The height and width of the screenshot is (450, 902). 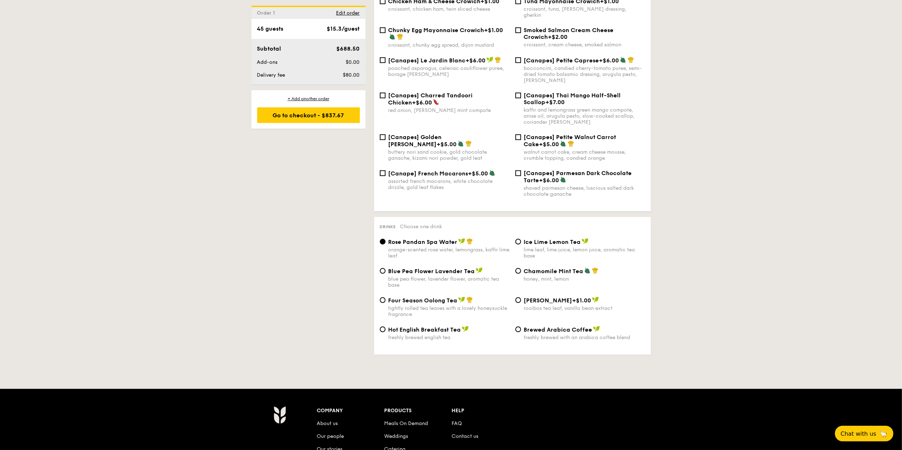 What do you see at coordinates (585, 155) in the screenshot?
I see `div: walnut carrot cake, cream cheese mousse, crumble topping, candied orange` at bounding box center [585, 155].